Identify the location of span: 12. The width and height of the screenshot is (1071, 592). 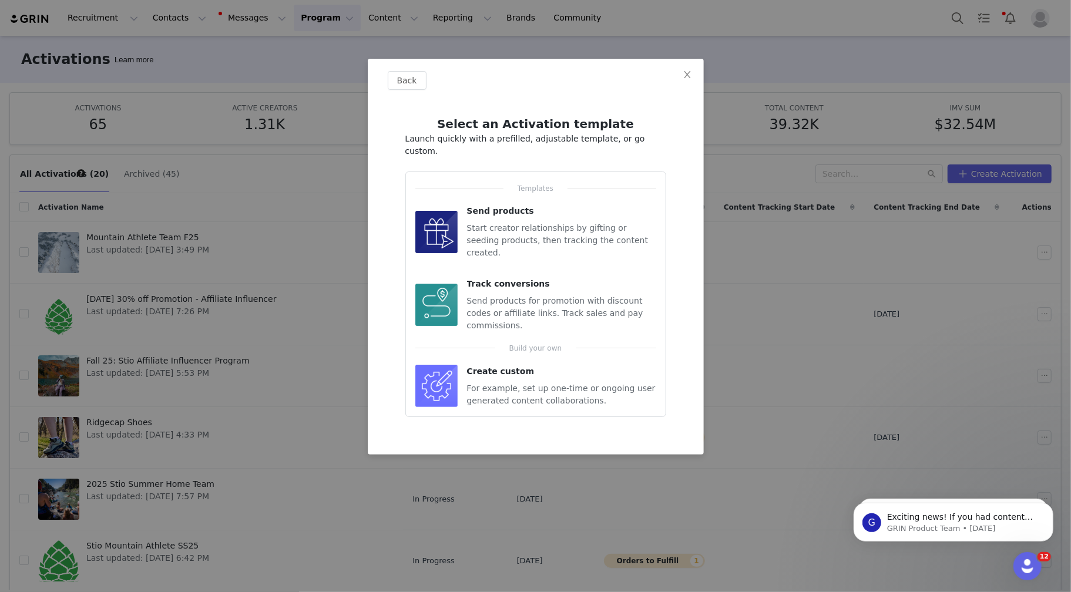
(1044, 557).